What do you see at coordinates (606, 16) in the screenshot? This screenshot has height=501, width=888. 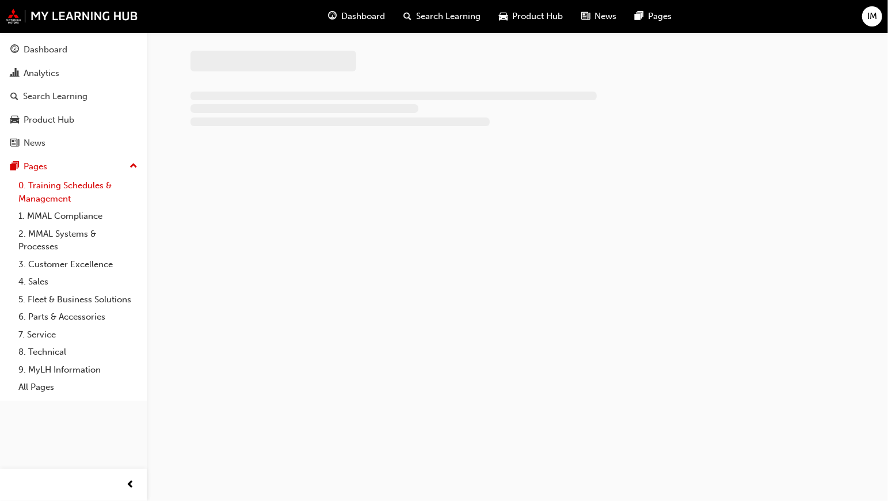 I see `span: News` at bounding box center [606, 16].